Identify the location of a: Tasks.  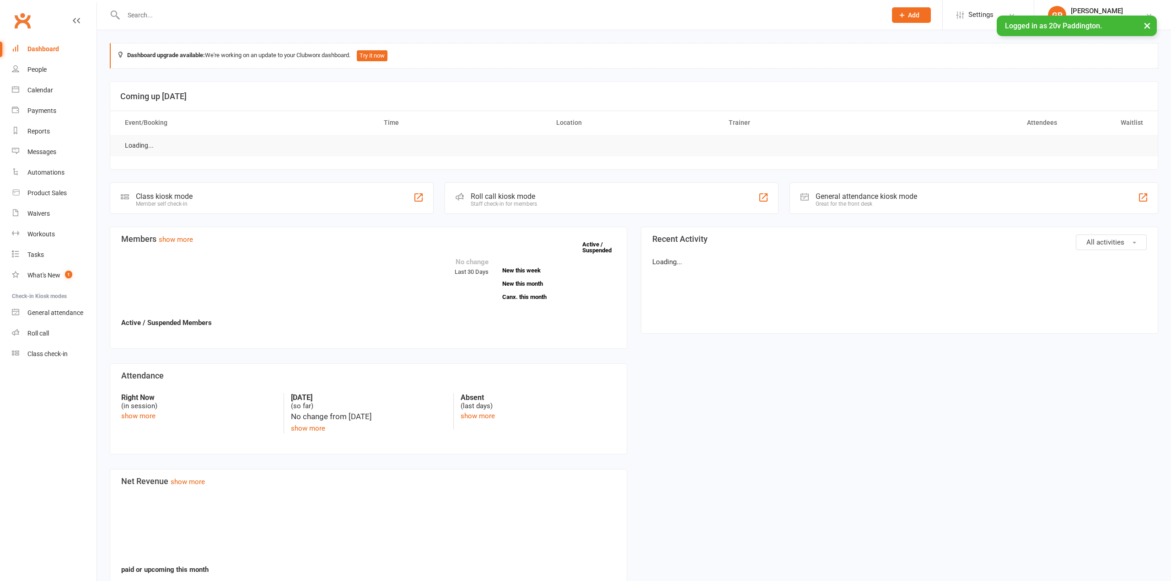
(54, 255).